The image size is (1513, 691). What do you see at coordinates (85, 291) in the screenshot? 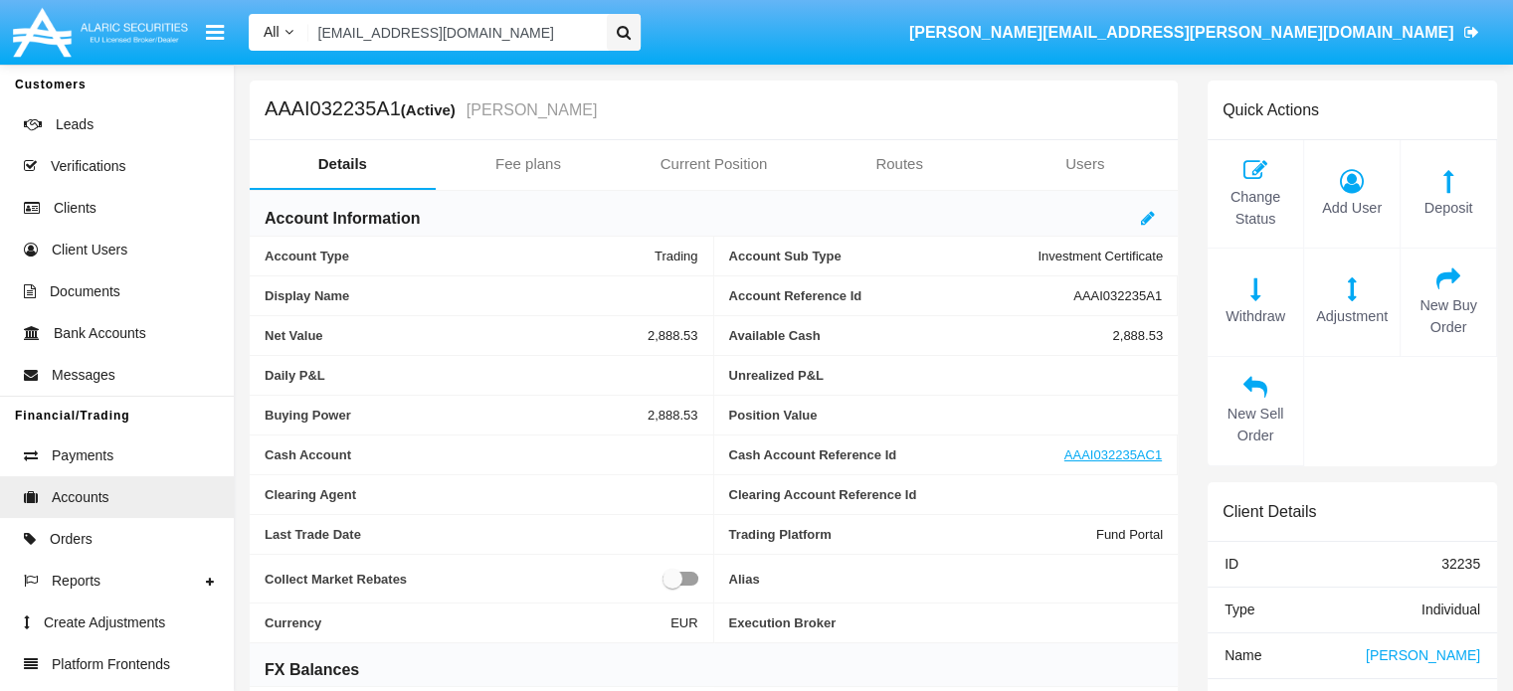
I see `span: Documents` at bounding box center [85, 291].